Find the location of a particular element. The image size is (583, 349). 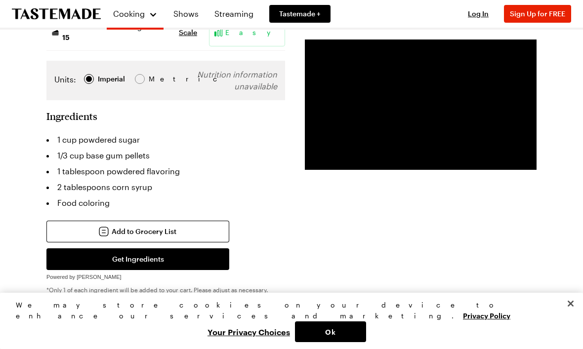

li: Food coloring is located at coordinates (165, 203).